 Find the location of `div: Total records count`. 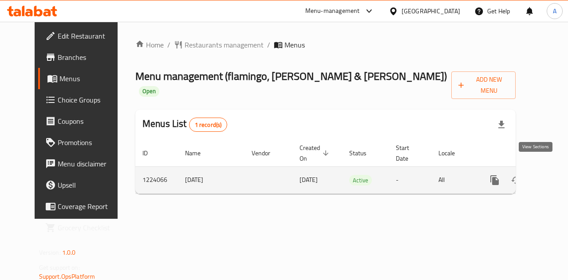

div: Total records count is located at coordinates (208, 125).